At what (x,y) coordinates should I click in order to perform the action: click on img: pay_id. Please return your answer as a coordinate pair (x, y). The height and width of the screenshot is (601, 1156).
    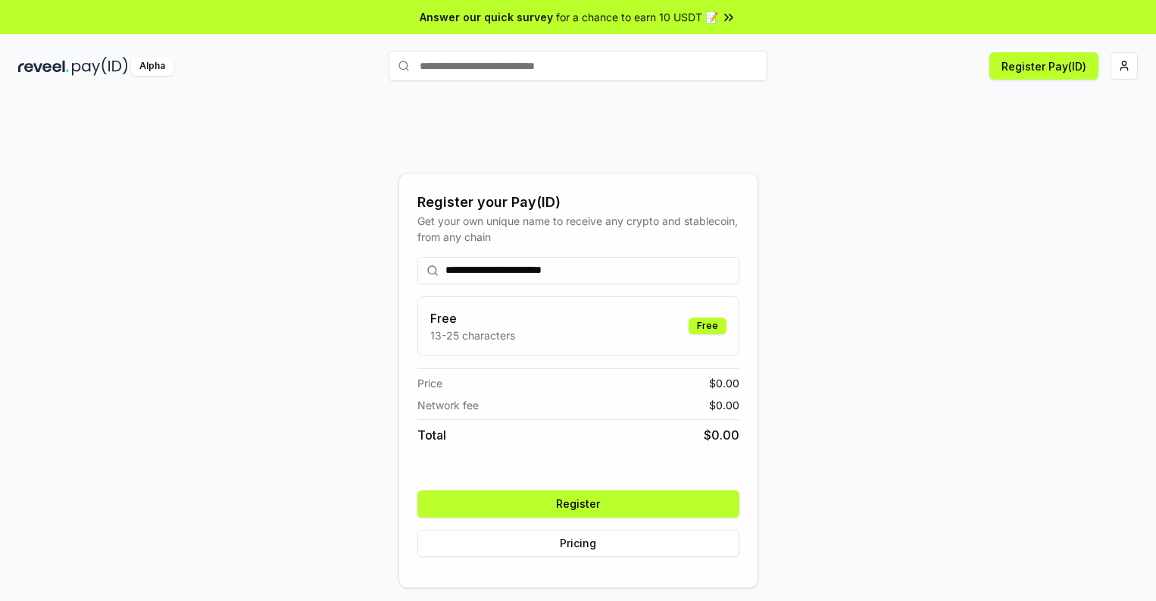
    Looking at the image, I should click on (100, 66).